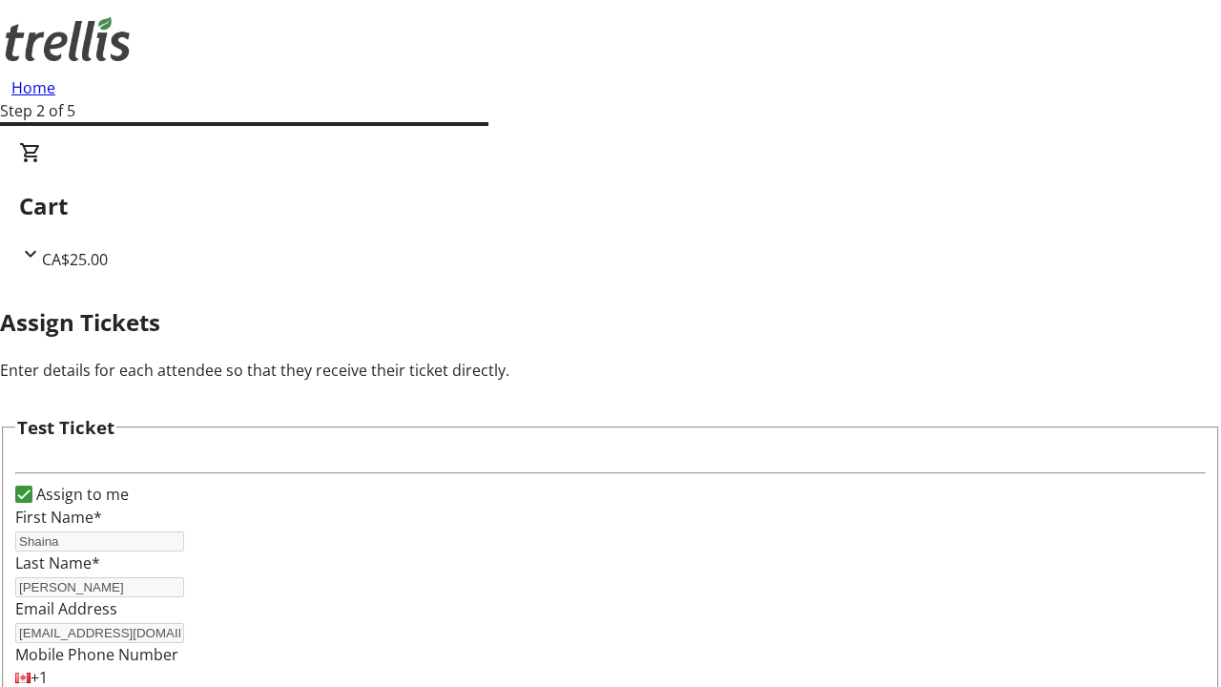 The image size is (1221, 687). I want to click on h3: Test Ticket, so click(66, 427).